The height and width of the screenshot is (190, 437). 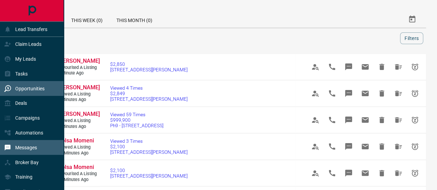 I want to click on span: 18 minutes ago, so click(x=79, y=180).